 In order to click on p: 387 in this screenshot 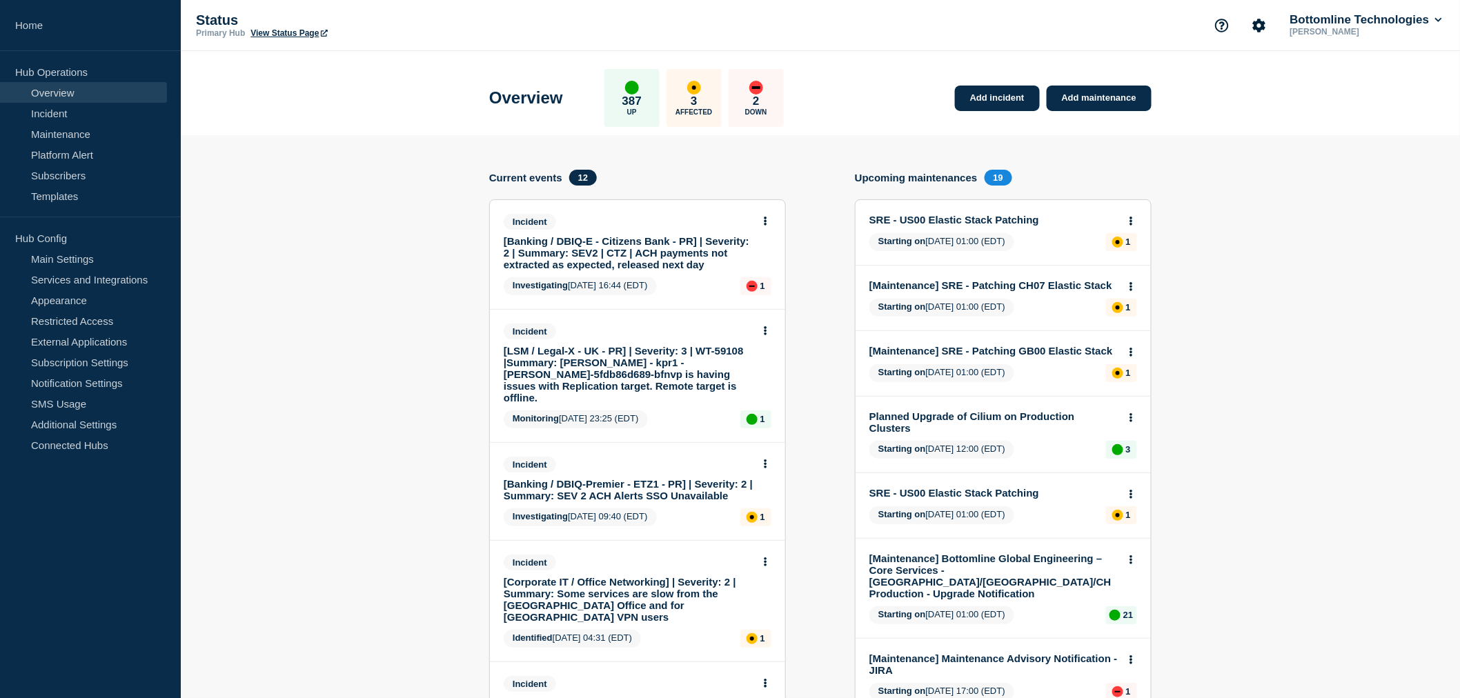, I will do `click(632, 101)`.